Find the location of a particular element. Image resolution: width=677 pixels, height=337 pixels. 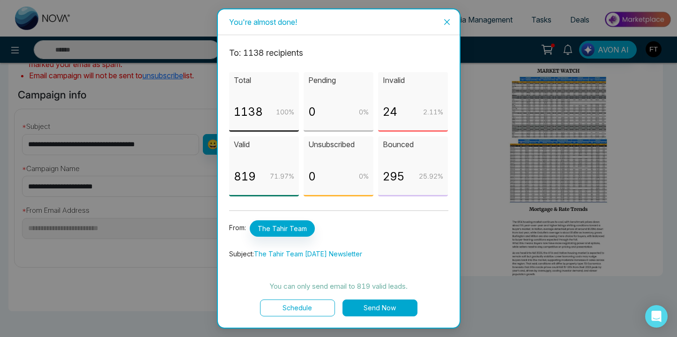

button: Send Now is located at coordinates (380, 308).